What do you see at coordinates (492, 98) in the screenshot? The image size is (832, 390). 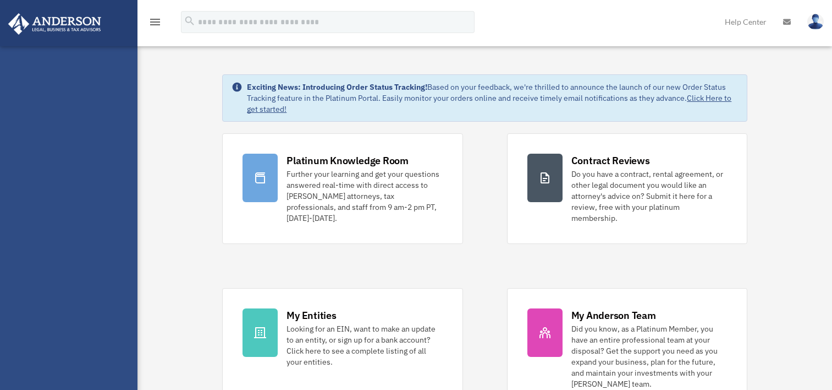 I see `div: Based on your feedback, we're thrilled to announce the launch of our new Order Status Tracking fe...` at bounding box center [492, 98].